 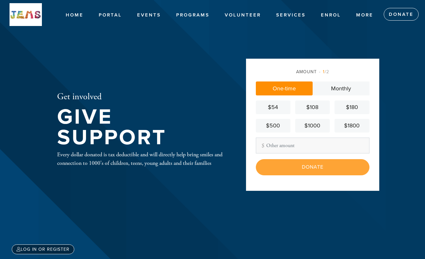 What do you see at coordinates (352, 126) in the screenshot?
I see `a: $1800` at bounding box center [352, 126].